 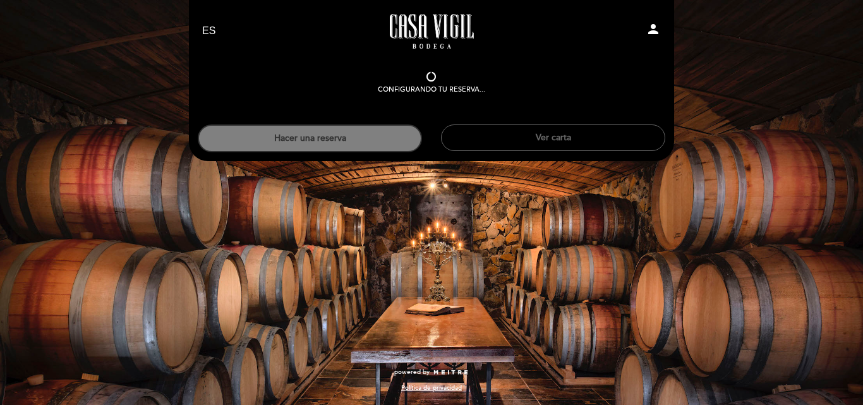 What do you see at coordinates (310, 138) in the screenshot?
I see `button: Hacer una reserva` at bounding box center [310, 138].